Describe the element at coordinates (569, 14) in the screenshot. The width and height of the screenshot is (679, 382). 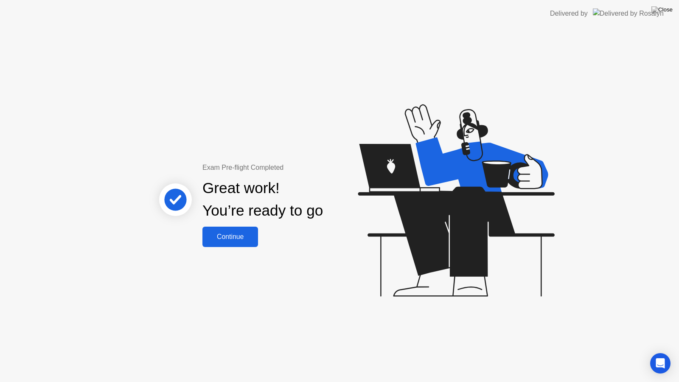
I see `div: Delivered by` at that location.